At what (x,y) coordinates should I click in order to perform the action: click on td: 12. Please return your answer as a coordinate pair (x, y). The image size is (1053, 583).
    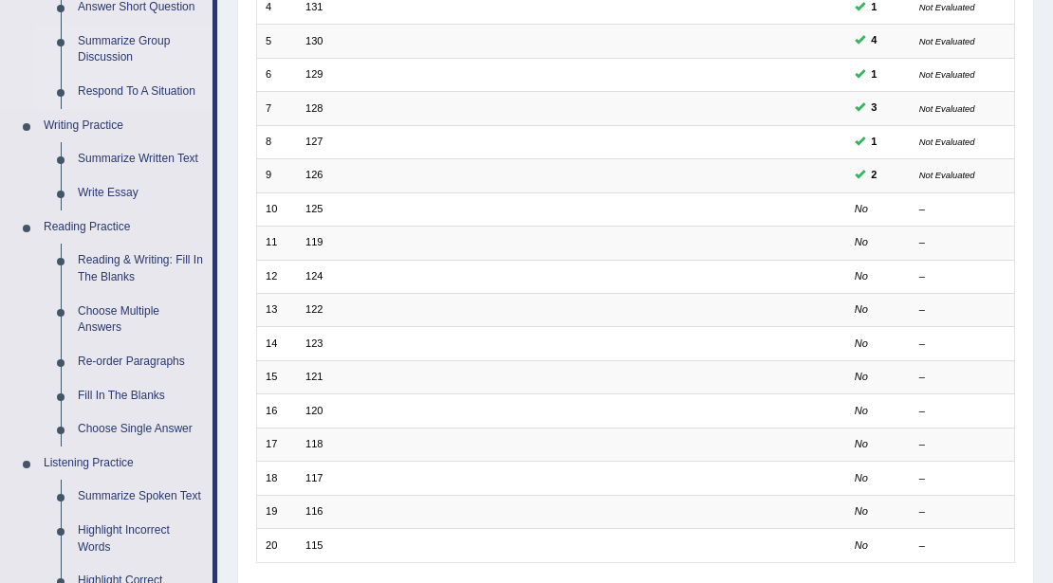
    Looking at the image, I should click on (276, 276).